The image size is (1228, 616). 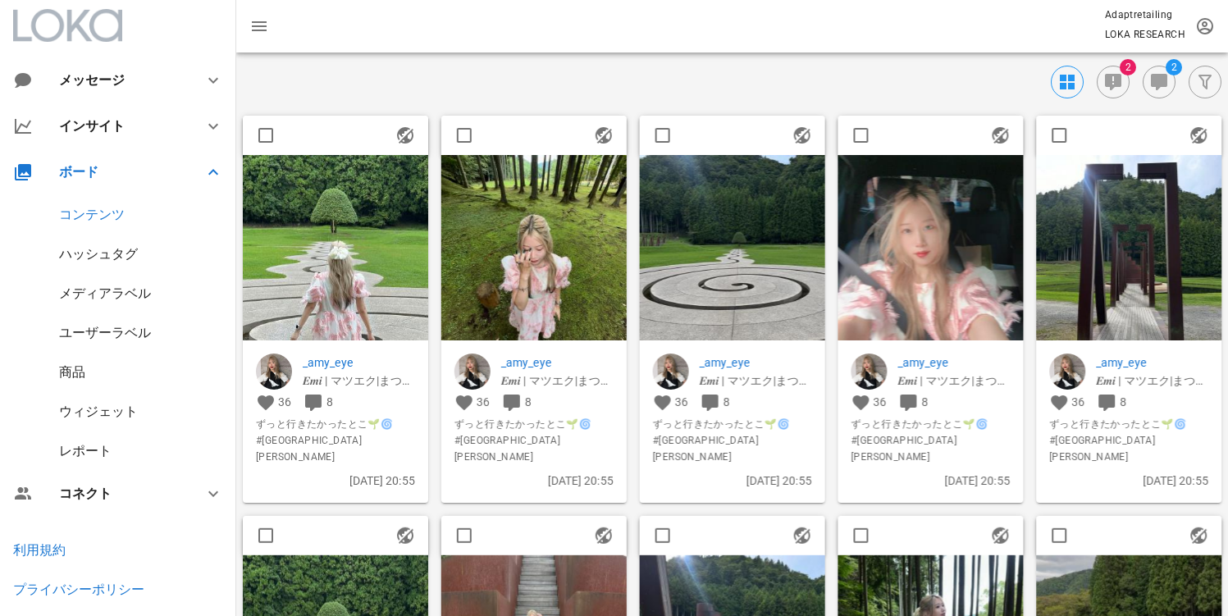 I want to click on a: ハッシュタグ, so click(x=98, y=253).